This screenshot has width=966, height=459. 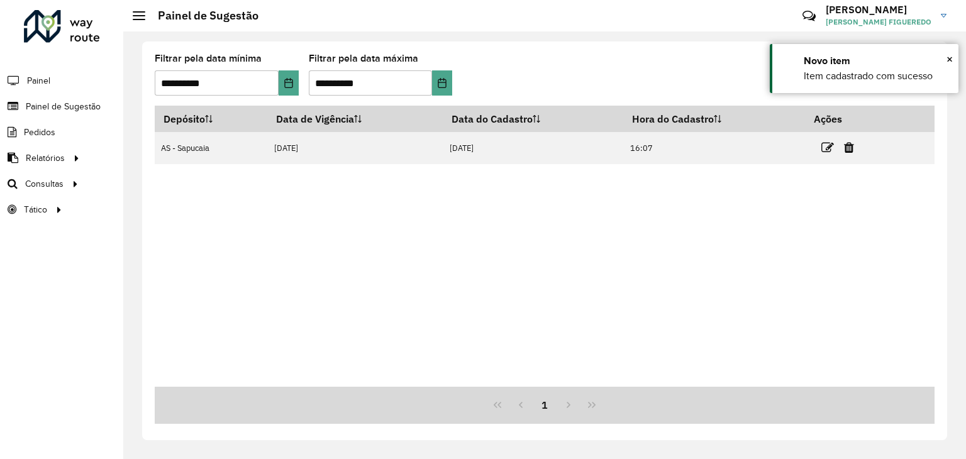 What do you see at coordinates (211, 119) in the screenshot?
I see `th: Depósito` at bounding box center [211, 119].